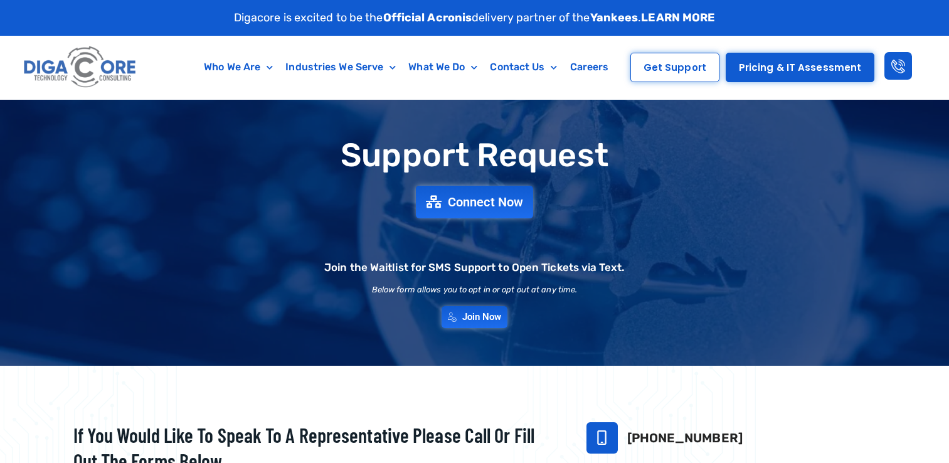 This screenshot has height=463, width=949. Describe the element at coordinates (799, 67) in the screenshot. I see `a: Pricing & IT Assessment` at that location.